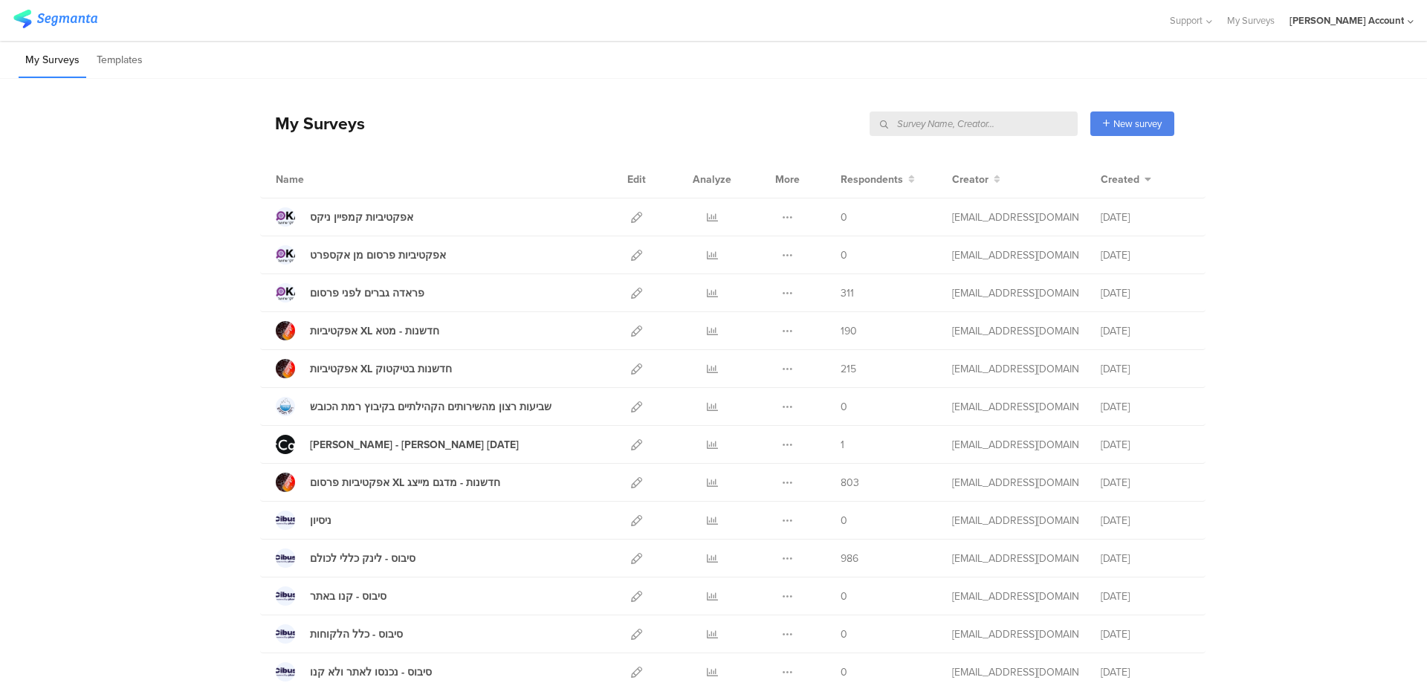 The image size is (1427, 683). What do you see at coordinates (375, 331) in the screenshot?
I see `div: אפקטיביות XL חדשנות - מטא` at bounding box center [375, 331].